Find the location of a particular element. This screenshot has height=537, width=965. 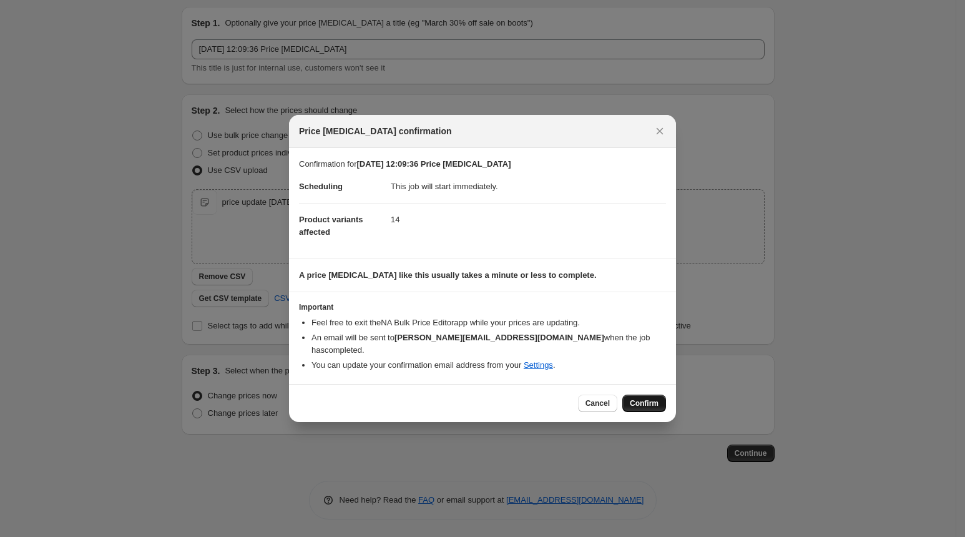

button: Close is located at coordinates (660, 131).